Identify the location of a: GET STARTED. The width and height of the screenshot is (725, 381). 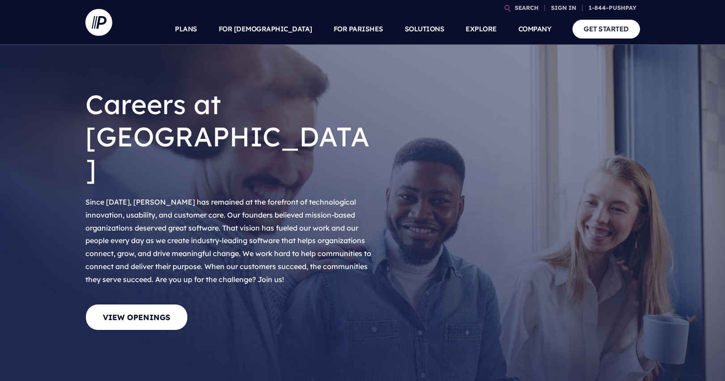
(606, 29).